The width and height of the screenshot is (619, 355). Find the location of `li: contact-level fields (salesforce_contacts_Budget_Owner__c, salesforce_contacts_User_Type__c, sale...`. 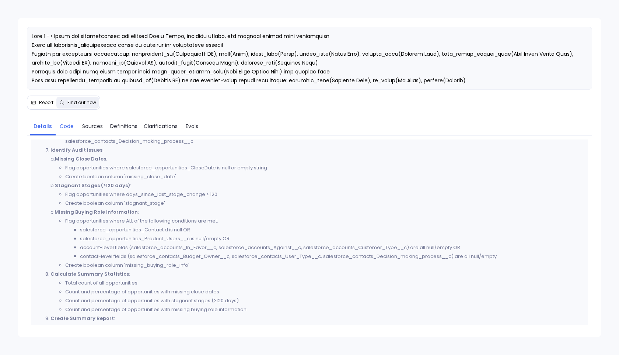

li: contact-level fields (salesforce_contacts_Budget_Owner__c, salesforce_contacts_User_Type__c, sale... is located at coordinates (332, 256).